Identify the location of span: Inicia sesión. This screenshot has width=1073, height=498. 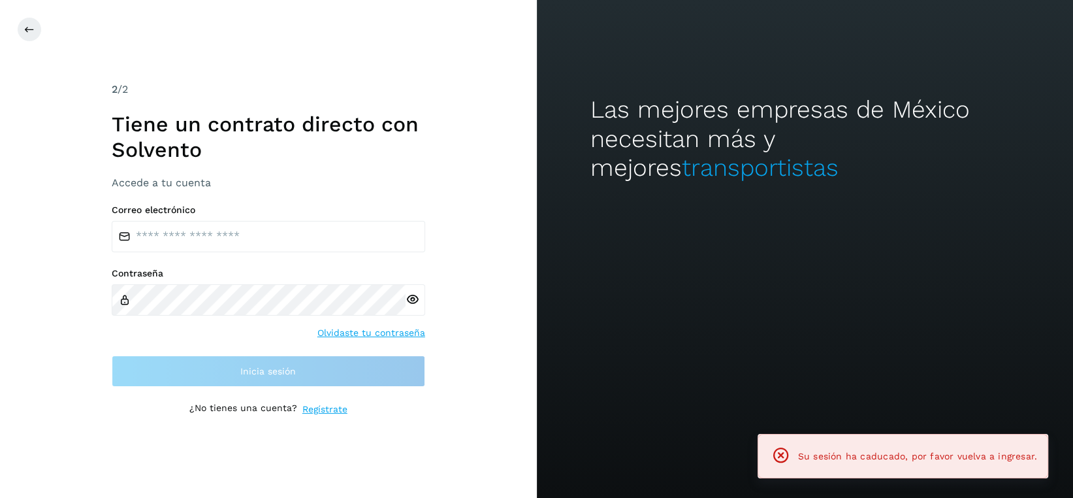
(268, 371).